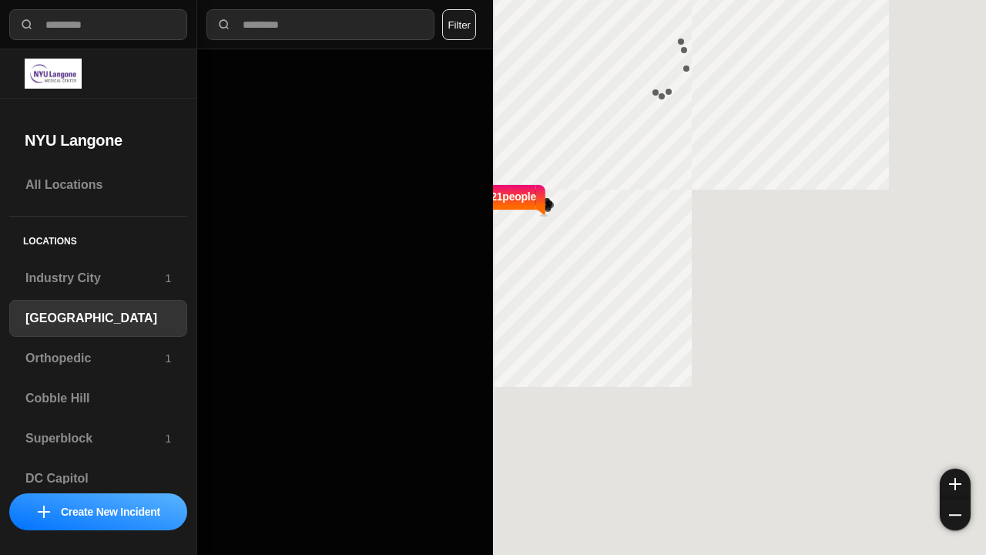  Describe the element at coordinates (98, 478) in the screenshot. I see `h3: DC Capitol` at that location.